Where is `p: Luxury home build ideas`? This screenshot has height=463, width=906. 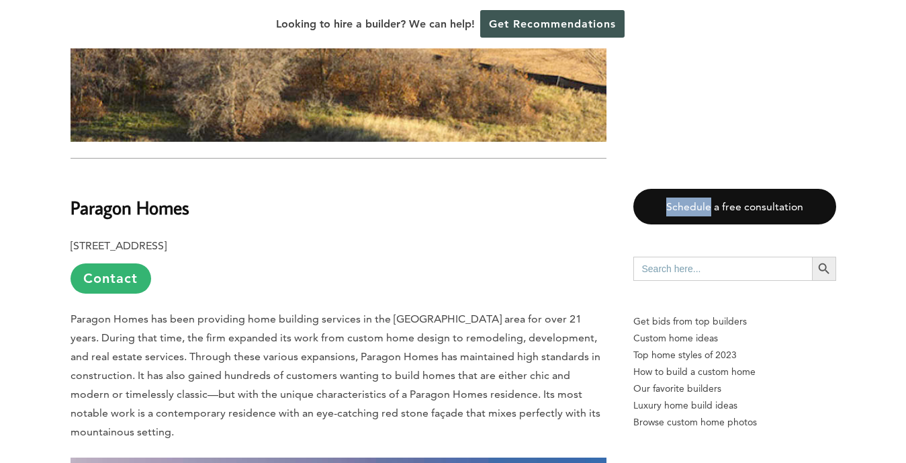
p: Luxury home build ideas is located at coordinates (734, 405).